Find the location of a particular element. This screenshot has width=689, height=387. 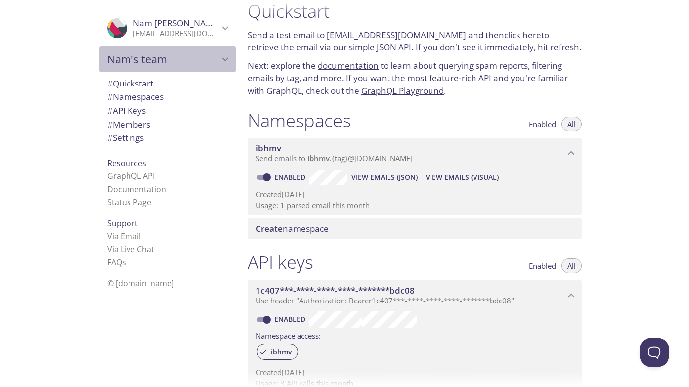

h1: Namespaces is located at coordinates (299, 120).